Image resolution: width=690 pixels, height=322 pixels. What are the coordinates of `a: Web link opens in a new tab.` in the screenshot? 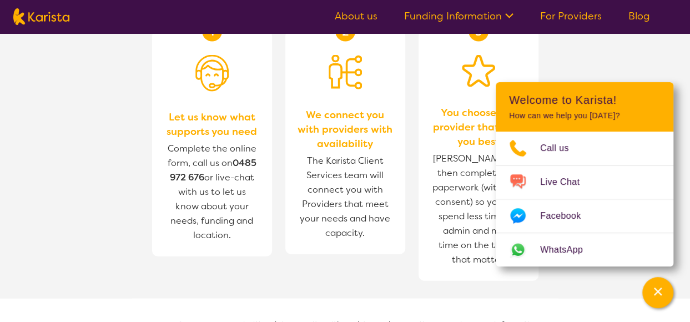 It's located at (584, 250).